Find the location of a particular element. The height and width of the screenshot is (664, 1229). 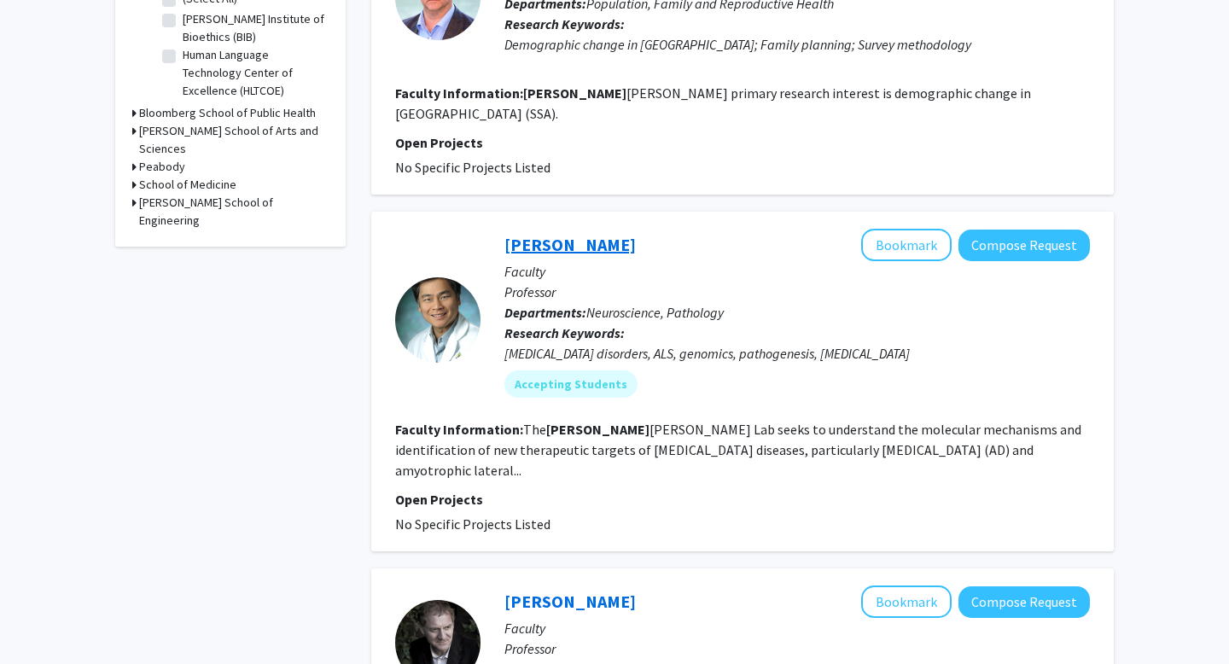

button: Add Philip Wong to Bookmarks is located at coordinates (906, 245).